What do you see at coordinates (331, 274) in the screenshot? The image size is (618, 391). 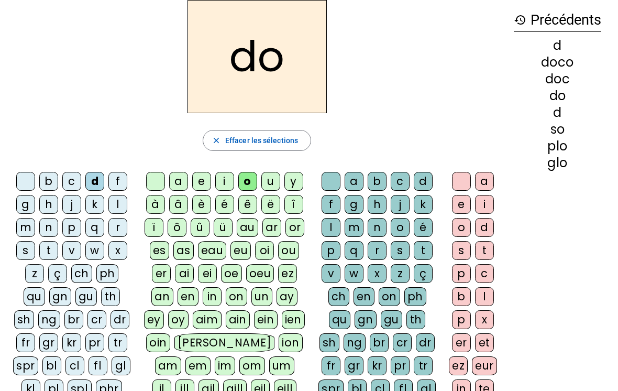 I see `div: v` at bounding box center [331, 274].